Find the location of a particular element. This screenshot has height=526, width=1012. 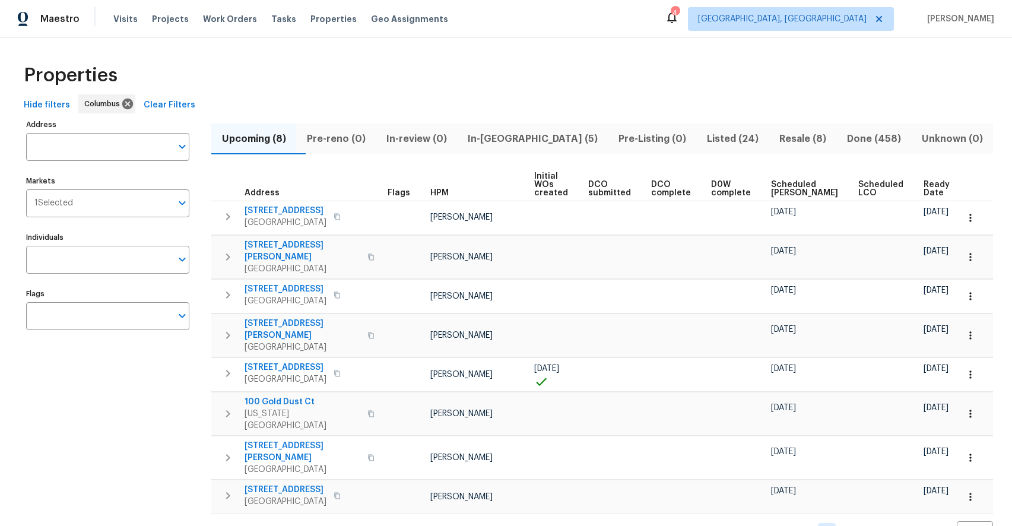

span: Flags is located at coordinates (399, 193).